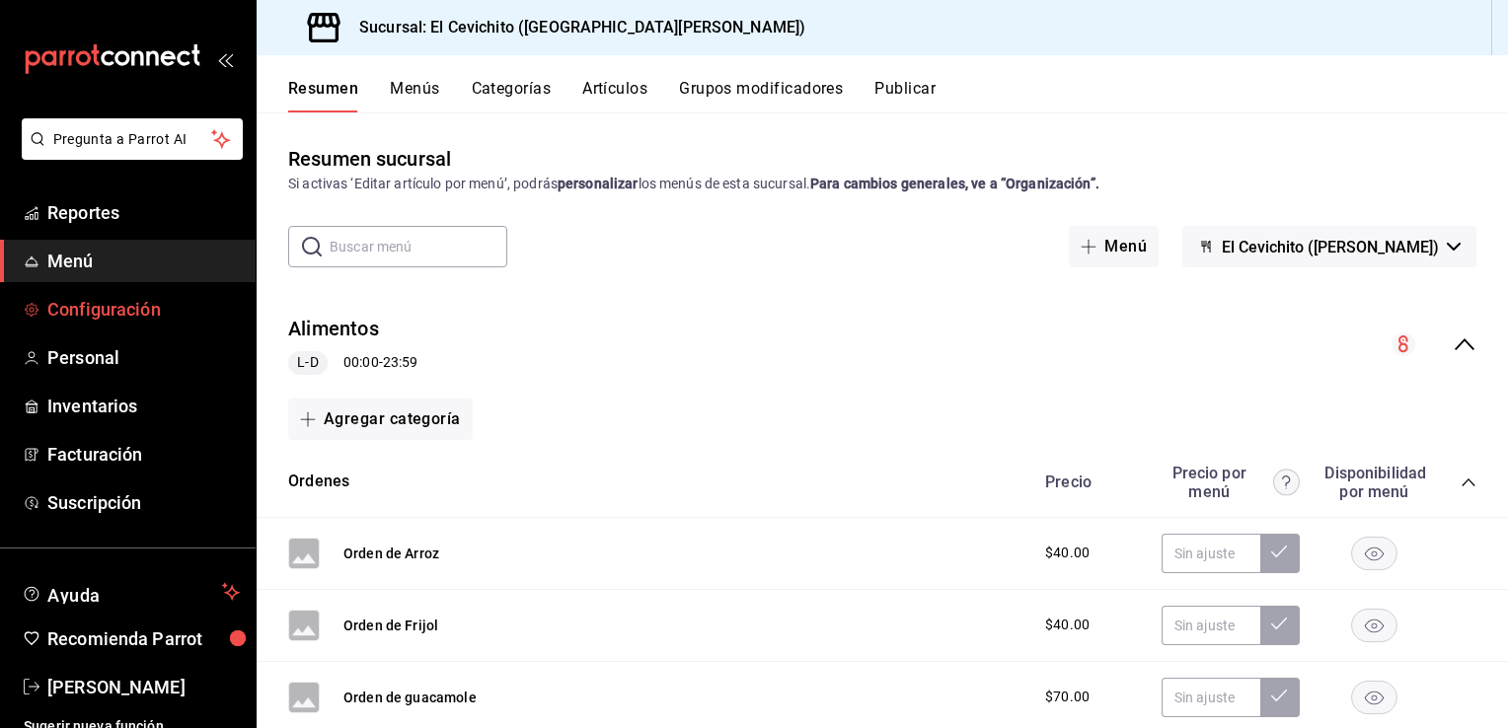  What do you see at coordinates (898, 96) in the screenshot?
I see `div: navigation tabs` at bounding box center [898, 96].